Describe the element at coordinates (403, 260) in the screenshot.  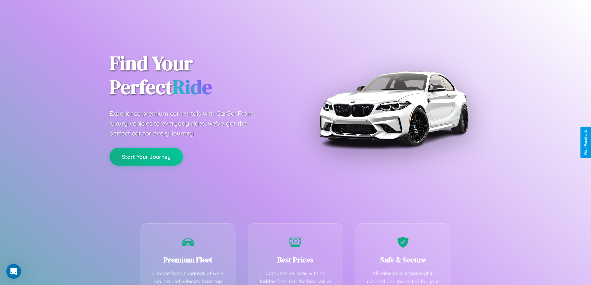
I see `h3: Safe & Secure` at that location.